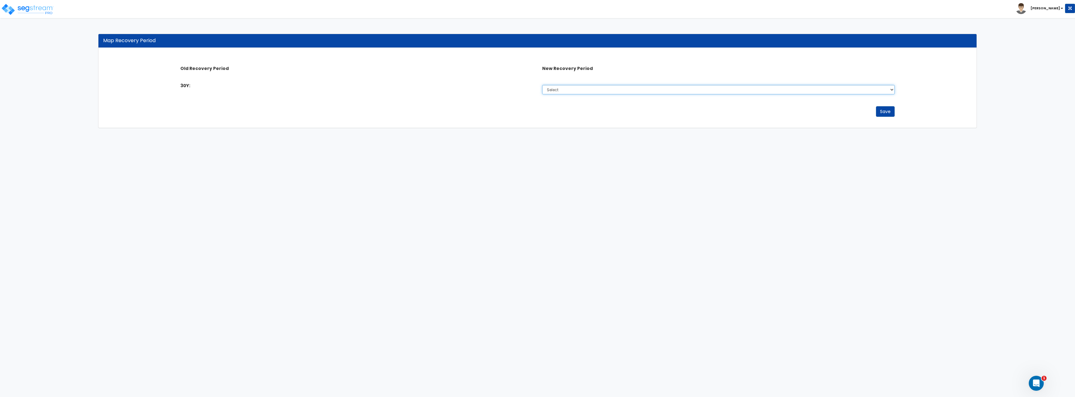 The height and width of the screenshot is (397, 1075). I want to click on span: 1, so click(1044, 378).